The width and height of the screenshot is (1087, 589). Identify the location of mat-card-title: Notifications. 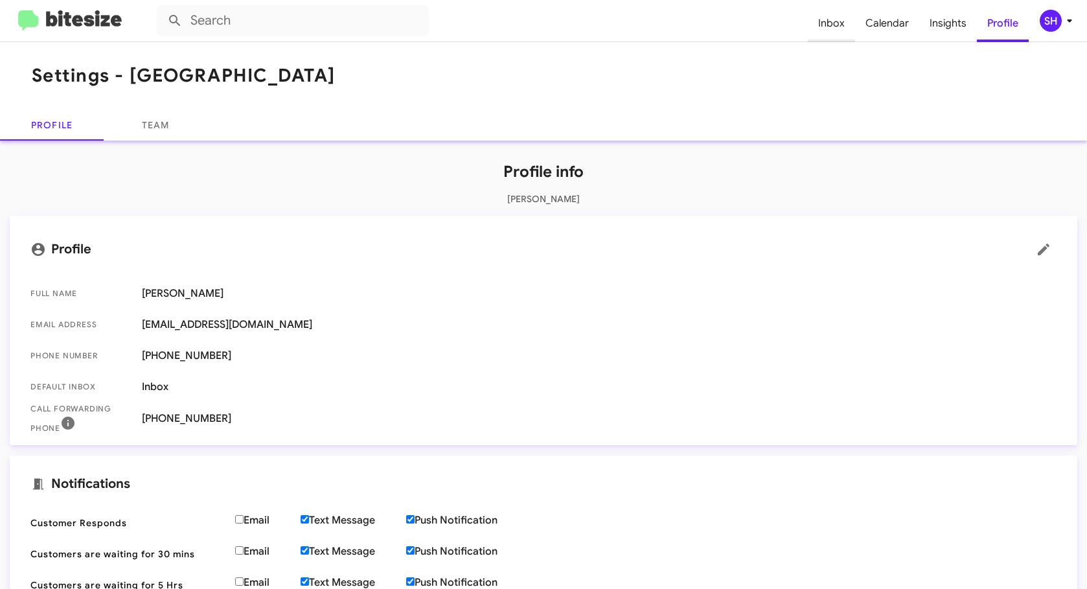
(544, 484).